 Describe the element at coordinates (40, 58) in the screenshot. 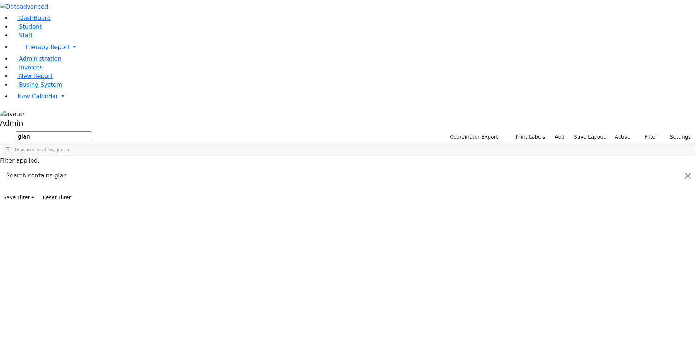

I see `span: Administration` at that location.